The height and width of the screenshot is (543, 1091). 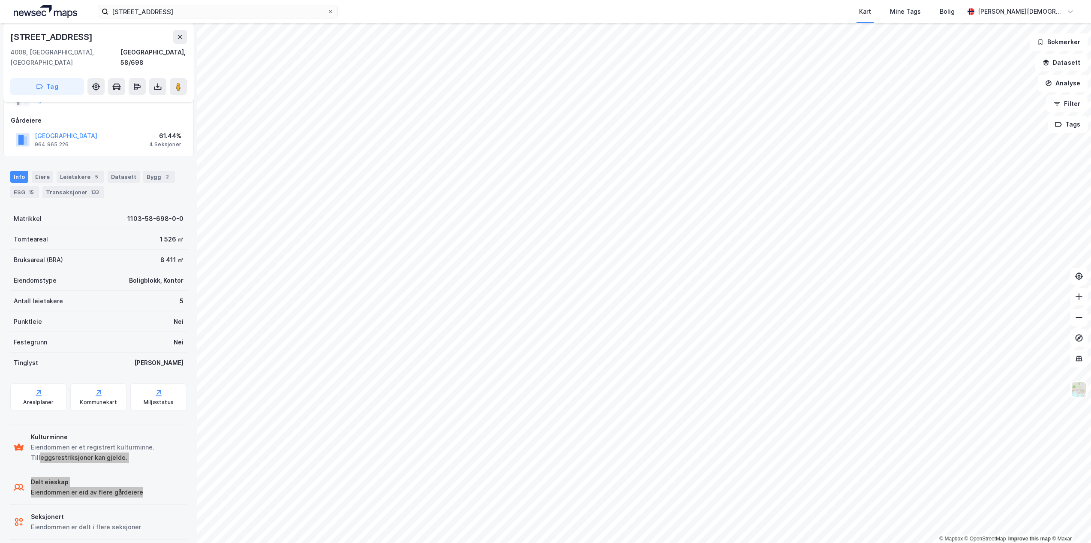 What do you see at coordinates (172, 260) in the screenshot?
I see `div: 8 411 ㎡` at bounding box center [172, 260].